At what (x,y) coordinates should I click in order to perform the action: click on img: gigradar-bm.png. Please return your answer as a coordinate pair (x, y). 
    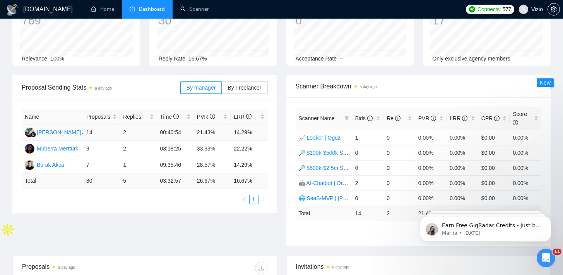
    Looking at the image, I should click on (33, 134).